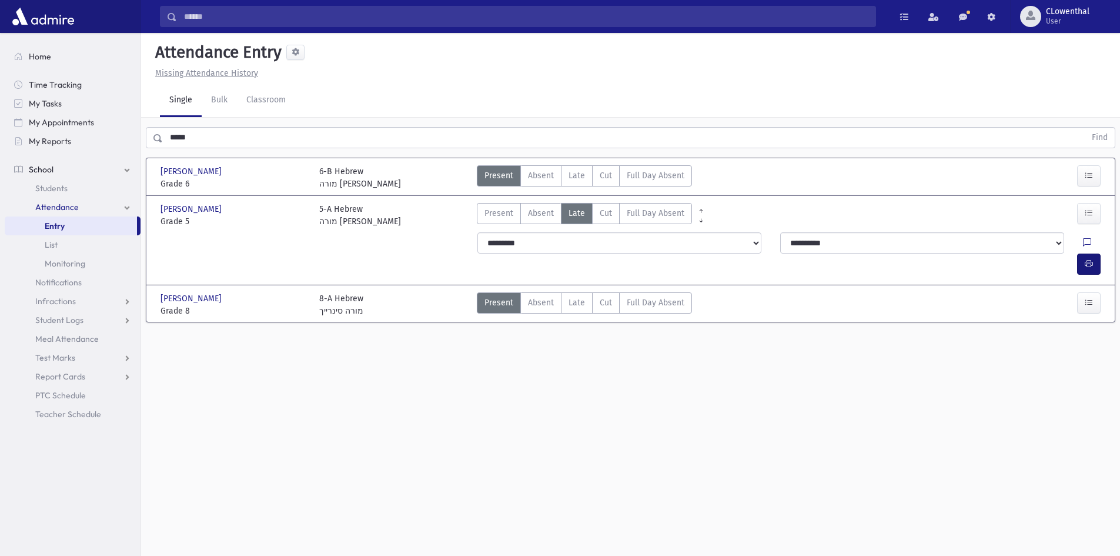 This screenshot has width=1120, height=556. I want to click on a: Report Cards, so click(72, 376).